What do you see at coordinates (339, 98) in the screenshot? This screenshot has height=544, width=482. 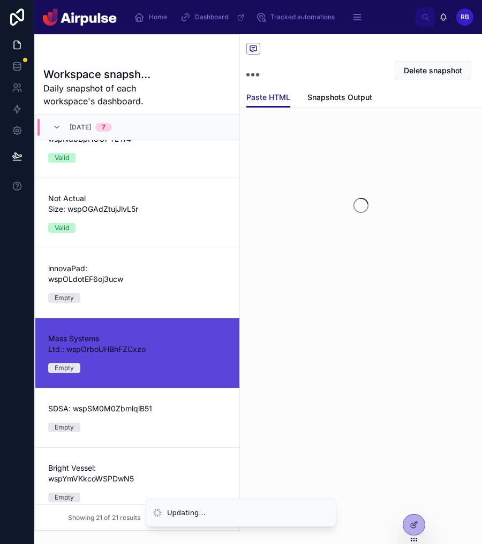 I see `a: Snapshots Output` at bounding box center [339, 98].